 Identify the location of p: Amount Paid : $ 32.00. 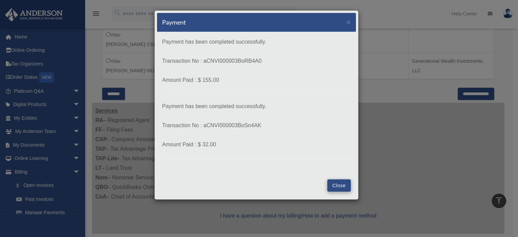
(256, 144).